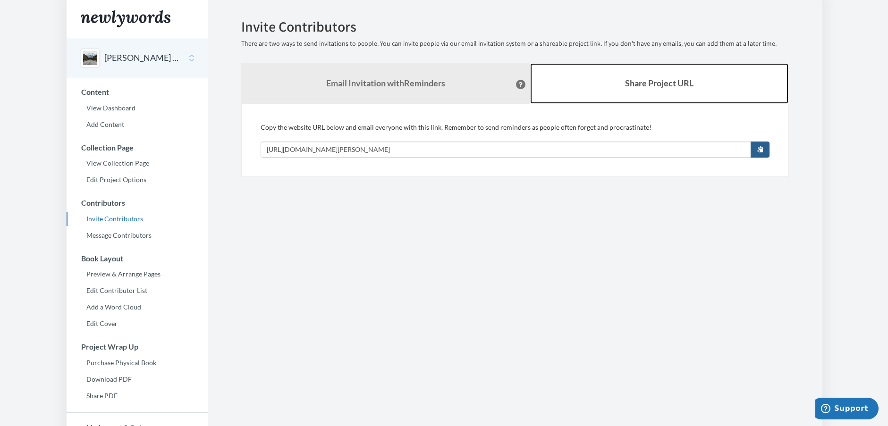  What do you see at coordinates (515, 140) in the screenshot?
I see `div: Copy the website URL below and email everyone with this link. Remember to send reminders as peopl...` at bounding box center [515, 140].